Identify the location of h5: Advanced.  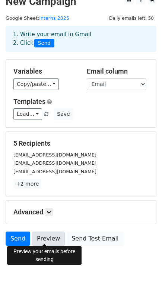
(81, 212).